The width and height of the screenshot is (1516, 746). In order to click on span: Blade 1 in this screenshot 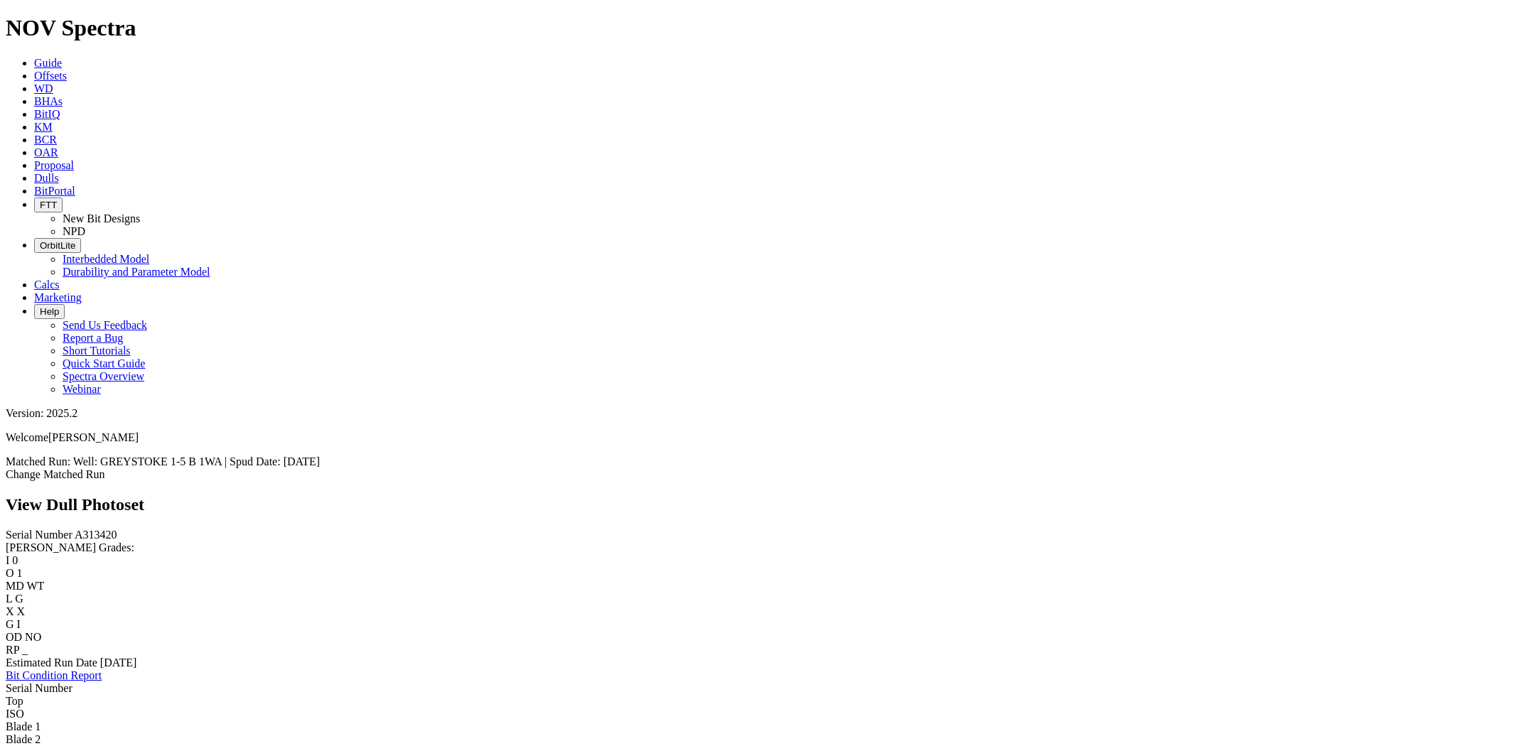, I will do `click(23, 727)`.